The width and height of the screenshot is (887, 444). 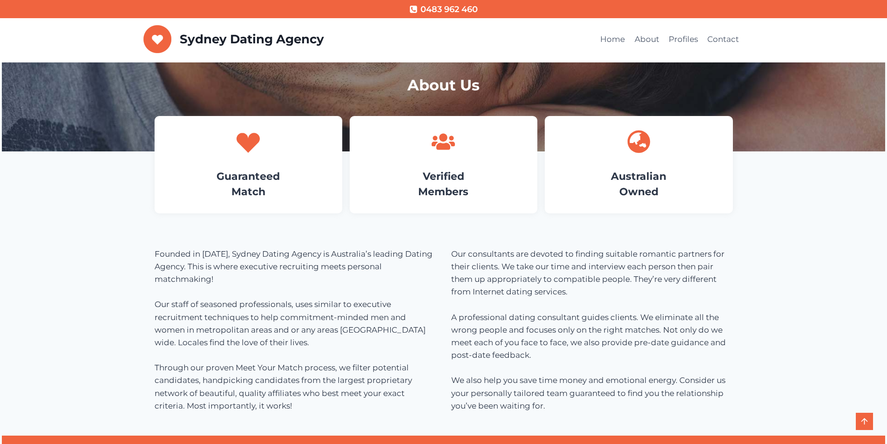 I want to click on a: Profiles, so click(x=683, y=40).